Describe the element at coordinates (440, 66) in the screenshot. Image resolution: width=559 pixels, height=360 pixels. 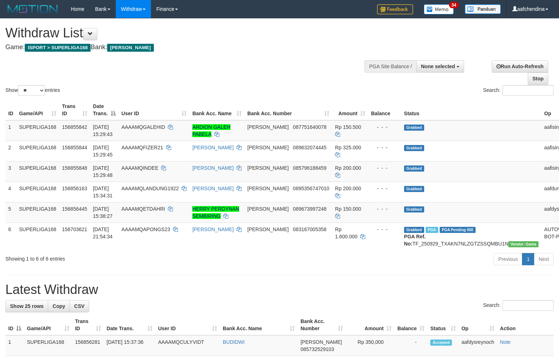
I see `button: None selected` at that location.